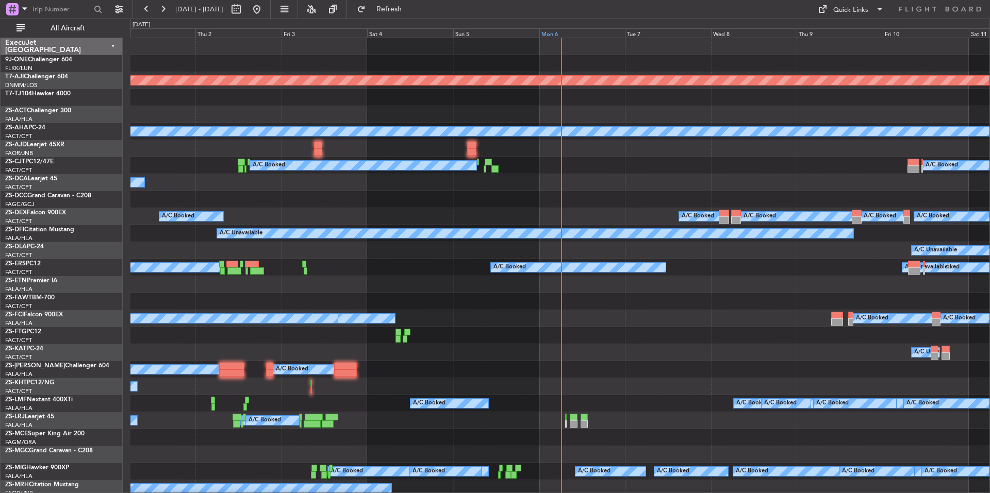 The height and width of the screenshot is (493, 990). What do you see at coordinates (24, 349) in the screenshot?
I see `a: ZS-KATPC-24` at bounding box center [24, 349].